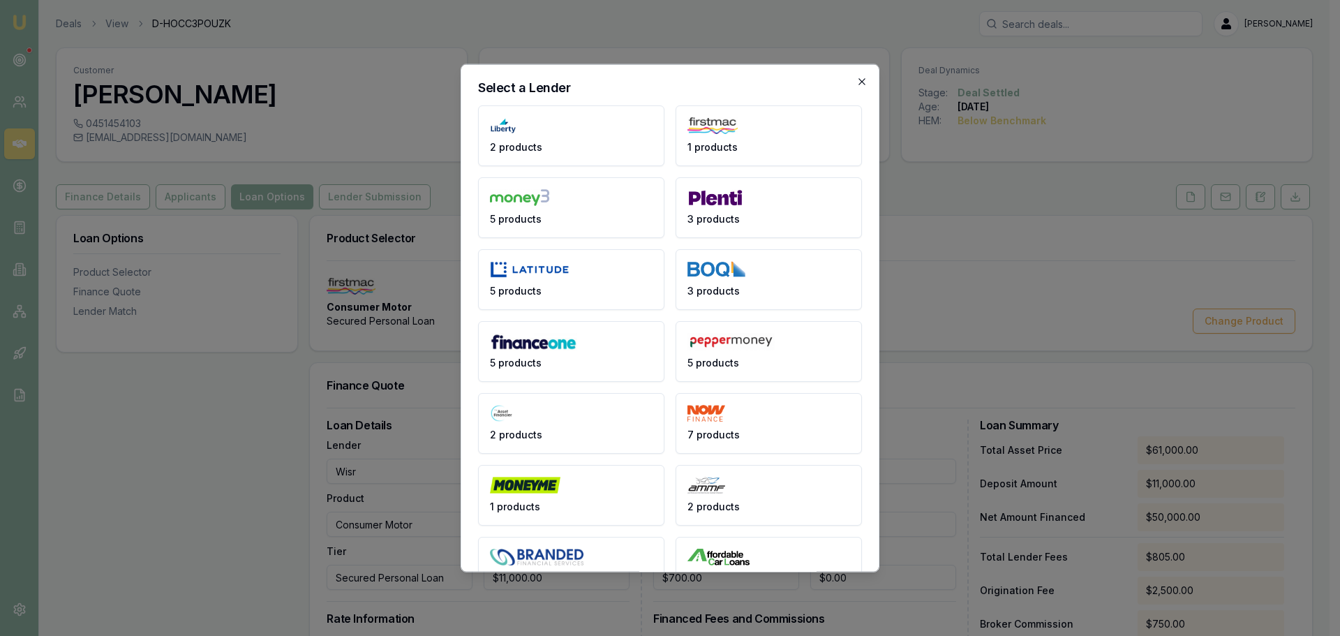 This screenshot has width=1340, height=636. Describe the element at coordinates (715, 197) in the screenshot. I see `img: Plenti` at that location.